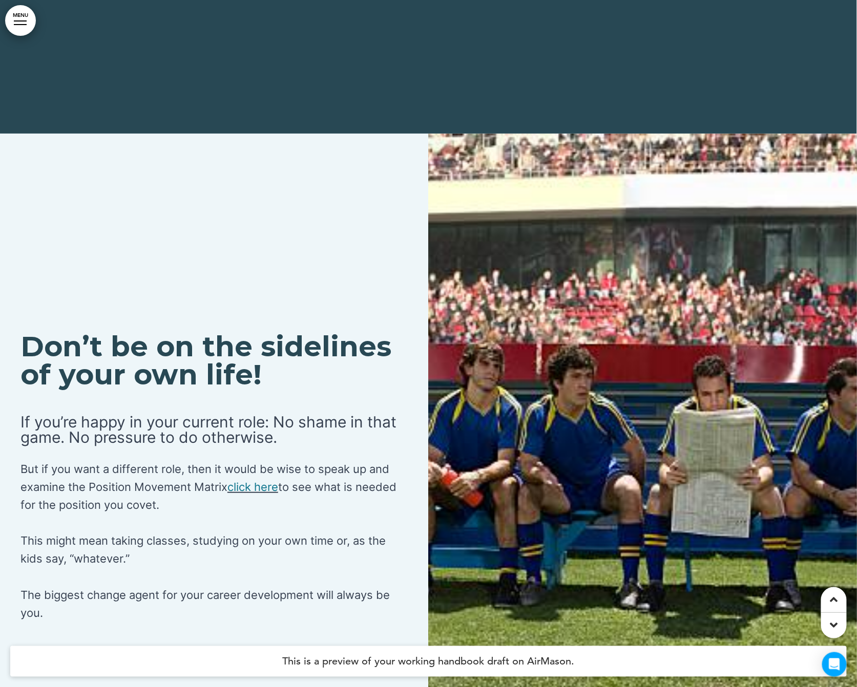 Image resolution: width=857 pixels, height=687 pixels. Describe the element at coordinates (214, 361) in the screenshot. I see `h1: Don’t be on the sidelines of your own life!` at that location.